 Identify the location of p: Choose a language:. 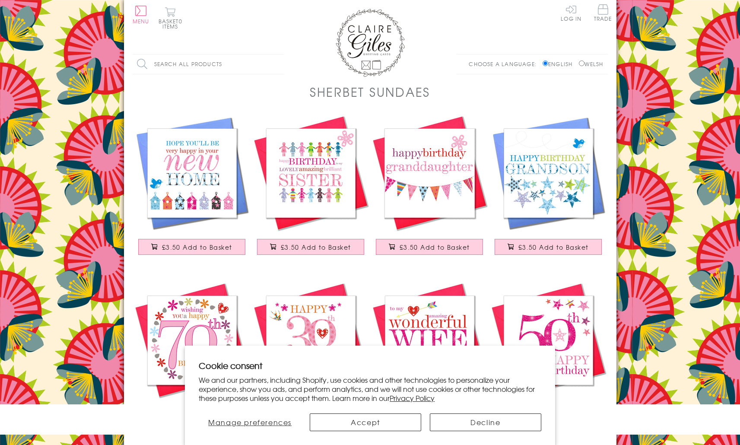
(505, 64).